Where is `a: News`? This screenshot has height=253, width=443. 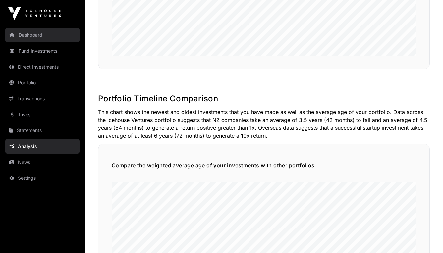 a: News is located at coordinates (42, 162).